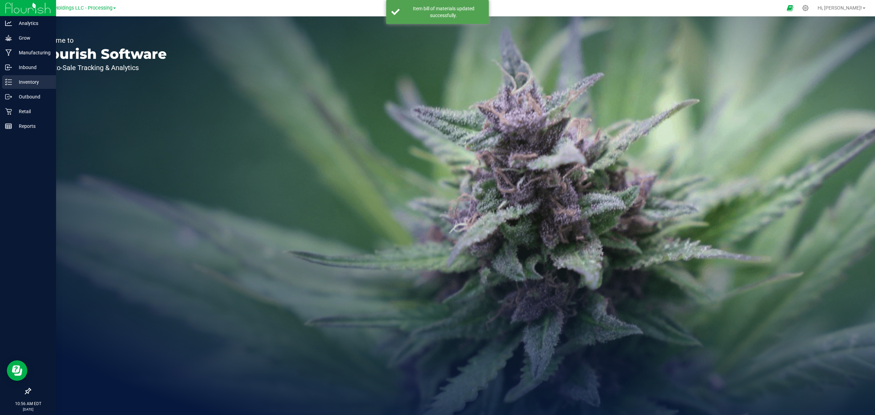 The height and width of the screenshot is (415, 875). Describe the element at coordinates (102, 68) in the screenshot. I see `p: Seed-to-Sale Tracking & Analytics` at that location.